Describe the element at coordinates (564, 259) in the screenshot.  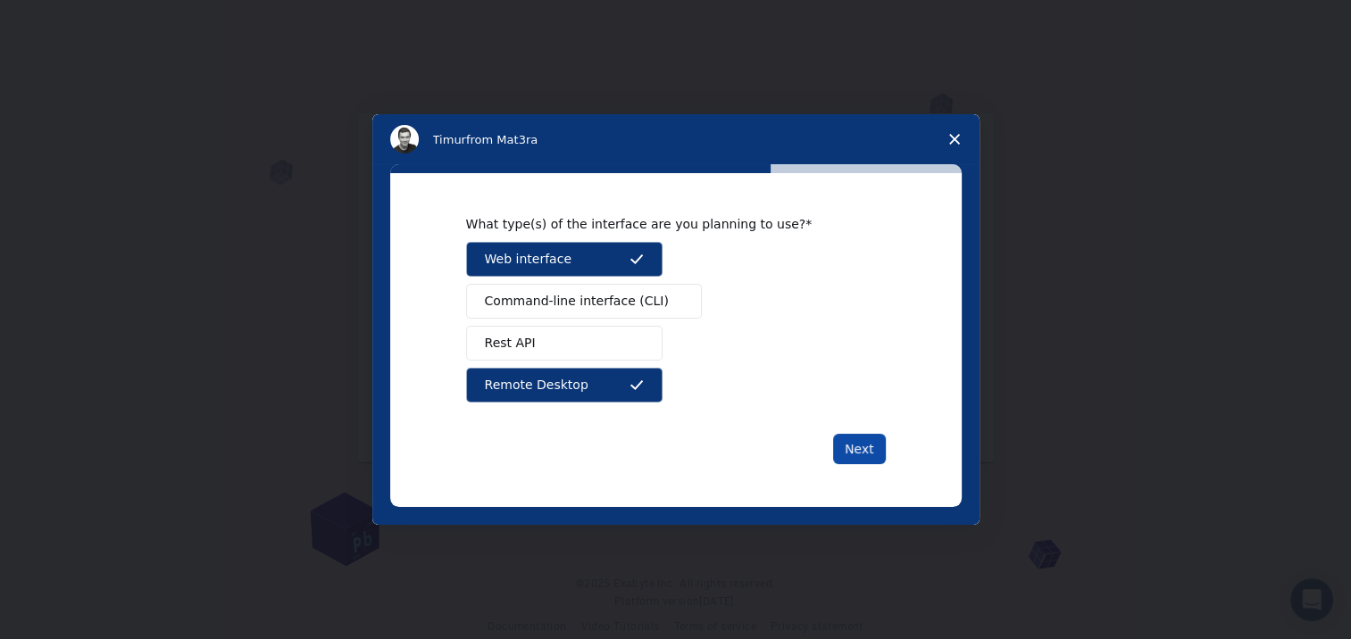
I see `button: Web interface` at that location.